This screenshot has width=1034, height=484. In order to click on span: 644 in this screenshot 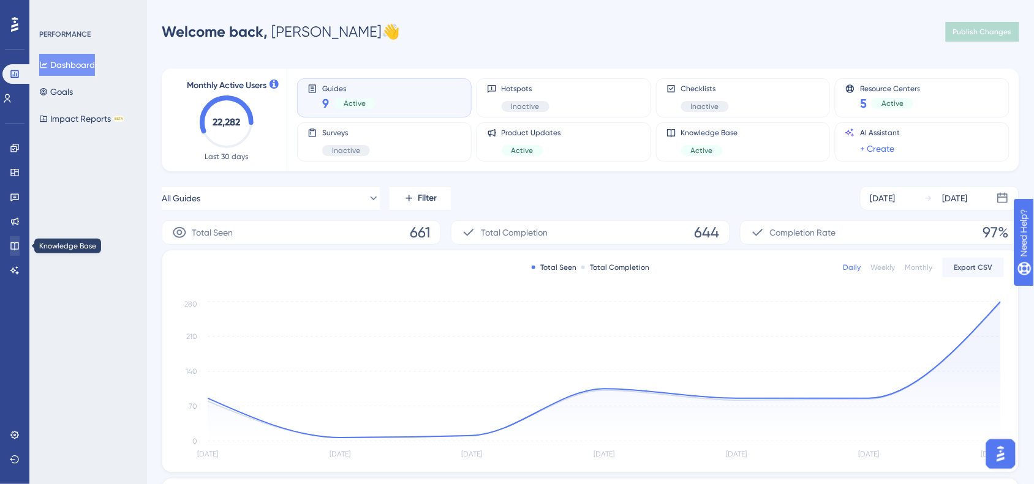, I will do `click(707, 233)`.